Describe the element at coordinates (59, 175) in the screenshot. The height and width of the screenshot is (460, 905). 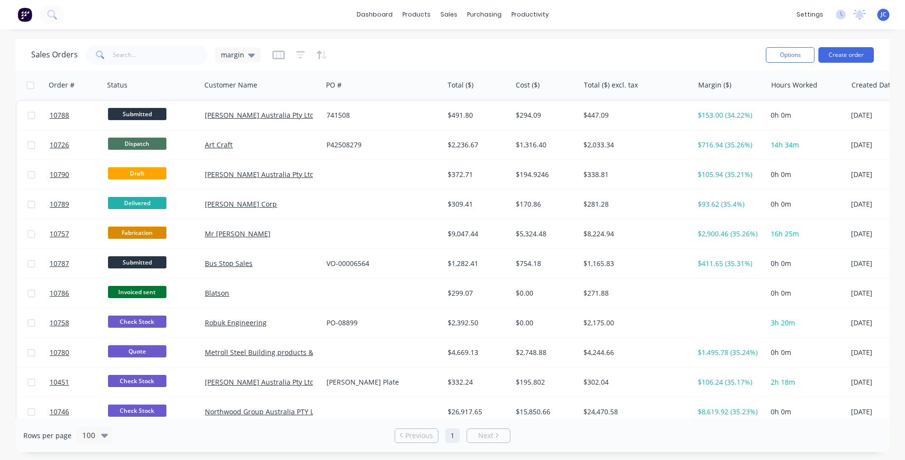
I see `span: 10790` at that location.